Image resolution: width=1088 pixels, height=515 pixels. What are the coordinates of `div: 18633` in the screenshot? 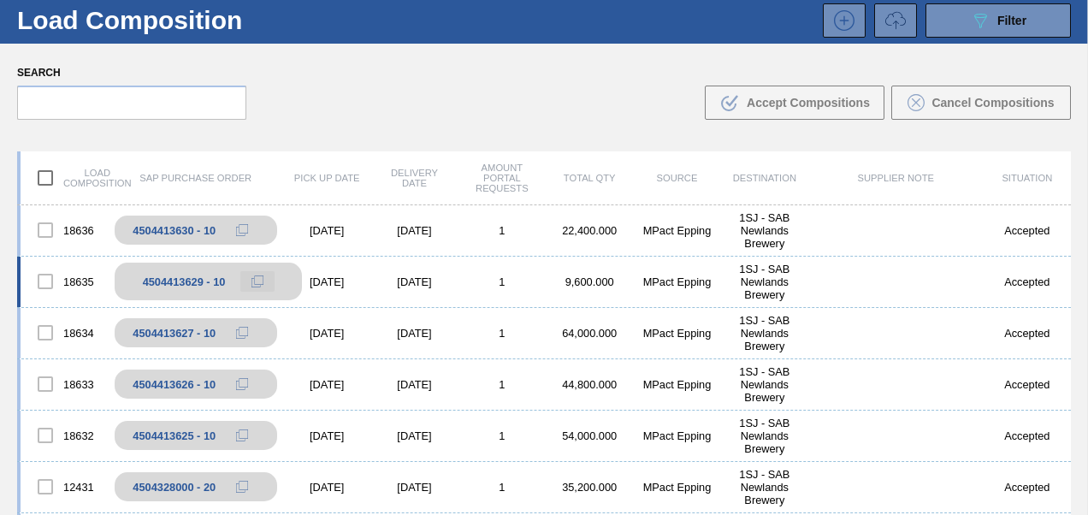 It's located at (64, 384).